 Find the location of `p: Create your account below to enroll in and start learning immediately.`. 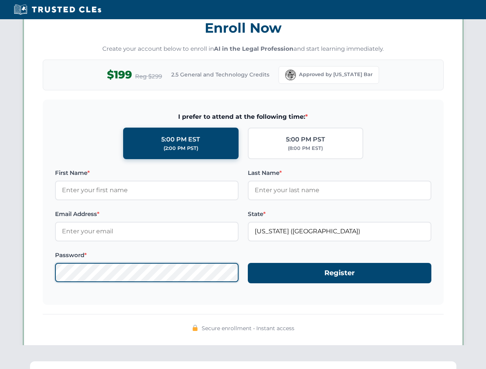

p: Create your account below to enroll in and start learning immediately. is located at coordinates (243, 49).